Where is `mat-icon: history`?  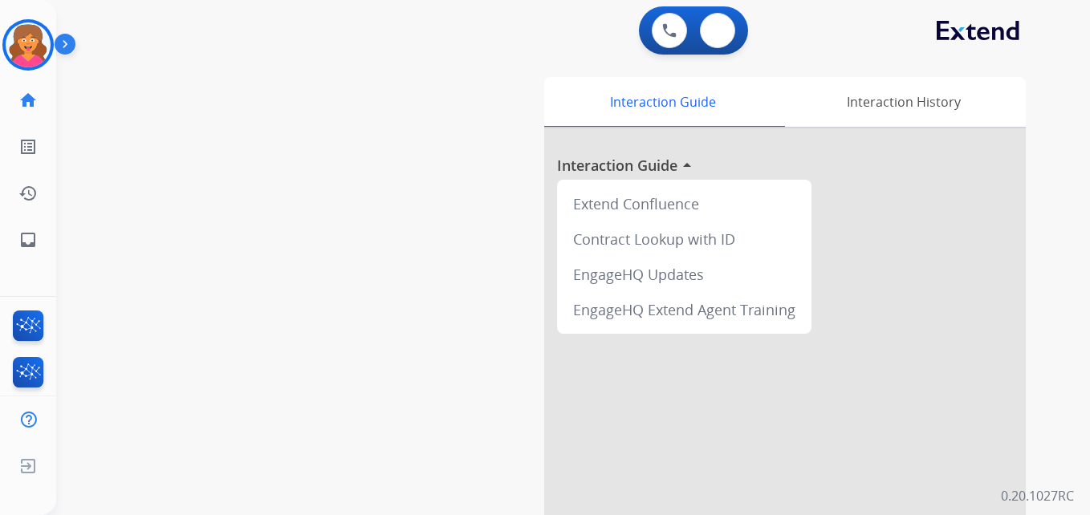 mat-icon: history is located at coordinates (28, 193).